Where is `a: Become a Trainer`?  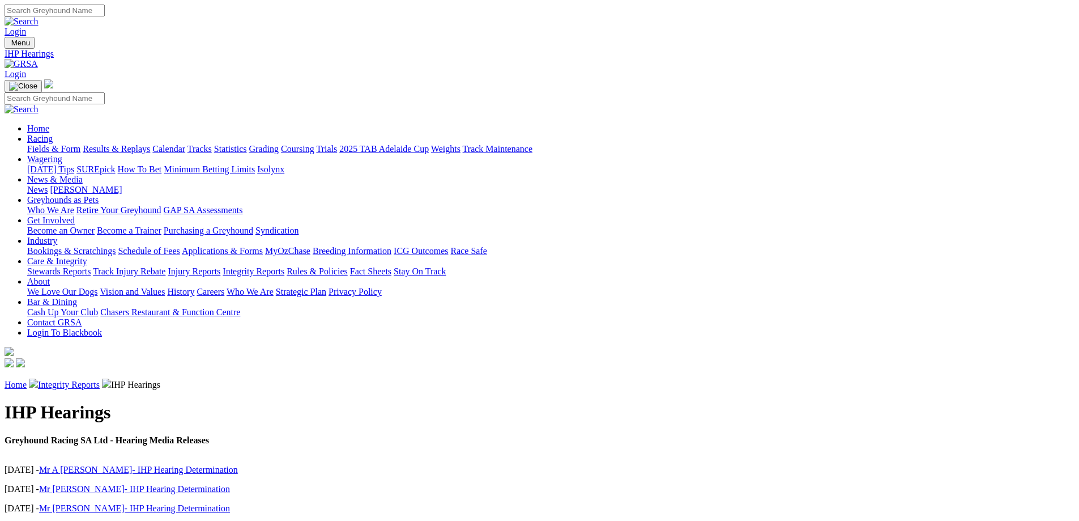 a: Become a Trainer is located at coordinates (129, 230).